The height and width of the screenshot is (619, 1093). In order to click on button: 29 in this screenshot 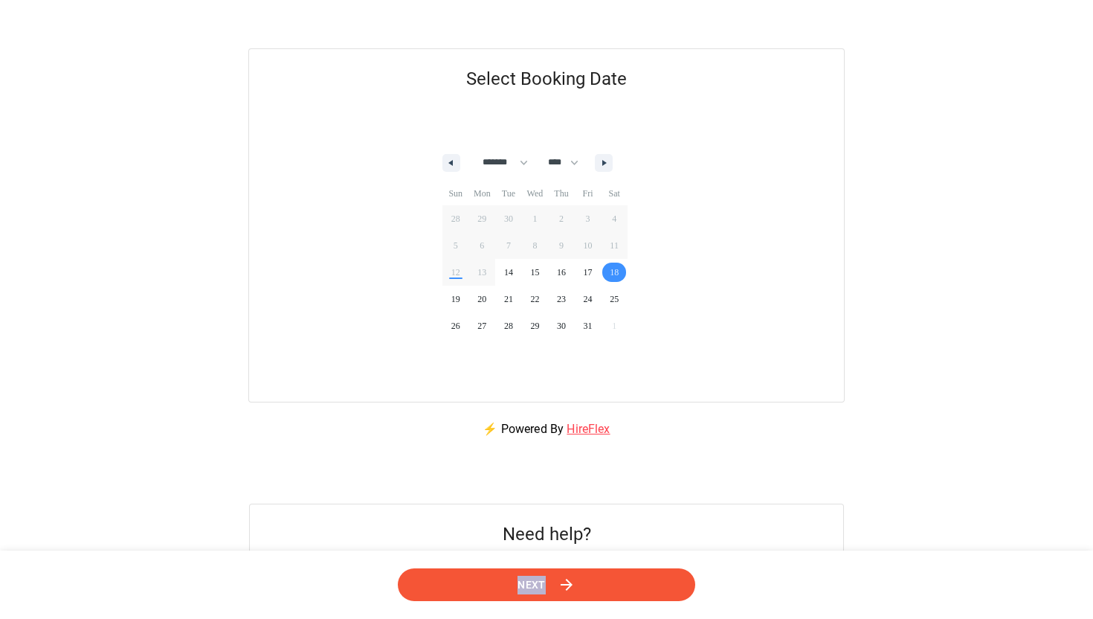, I will do `click(535, 326)`.